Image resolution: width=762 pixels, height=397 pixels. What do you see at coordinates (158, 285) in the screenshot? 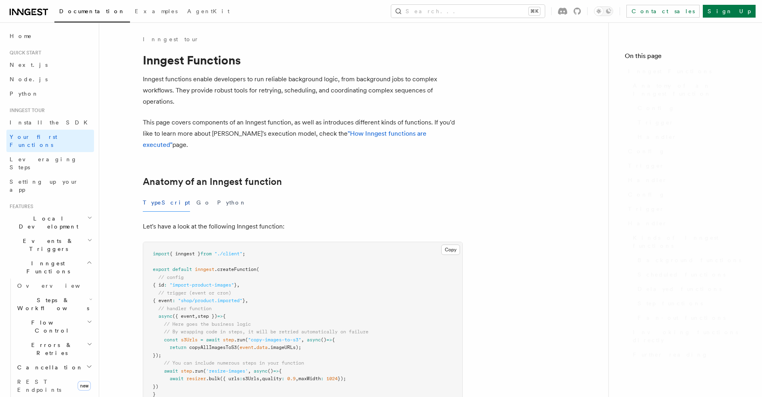
I see `span: { id` at bounding box center [158, 285].